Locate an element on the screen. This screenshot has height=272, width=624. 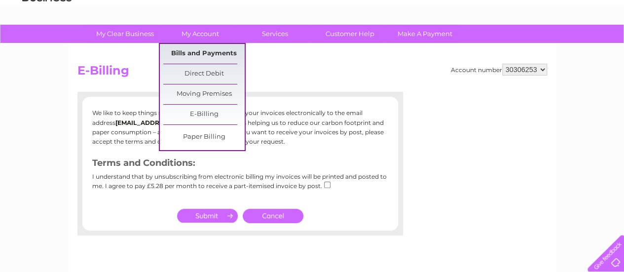
a: Contact is located at coordinates (570, 45).